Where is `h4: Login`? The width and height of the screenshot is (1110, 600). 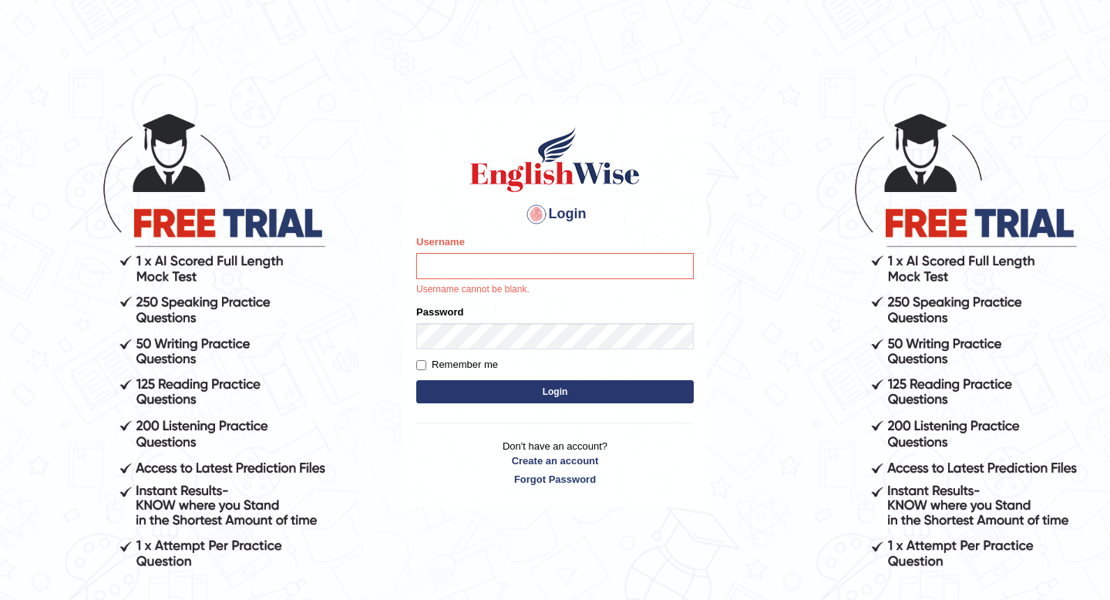 h4: Login is located at coordinates (555, 214).